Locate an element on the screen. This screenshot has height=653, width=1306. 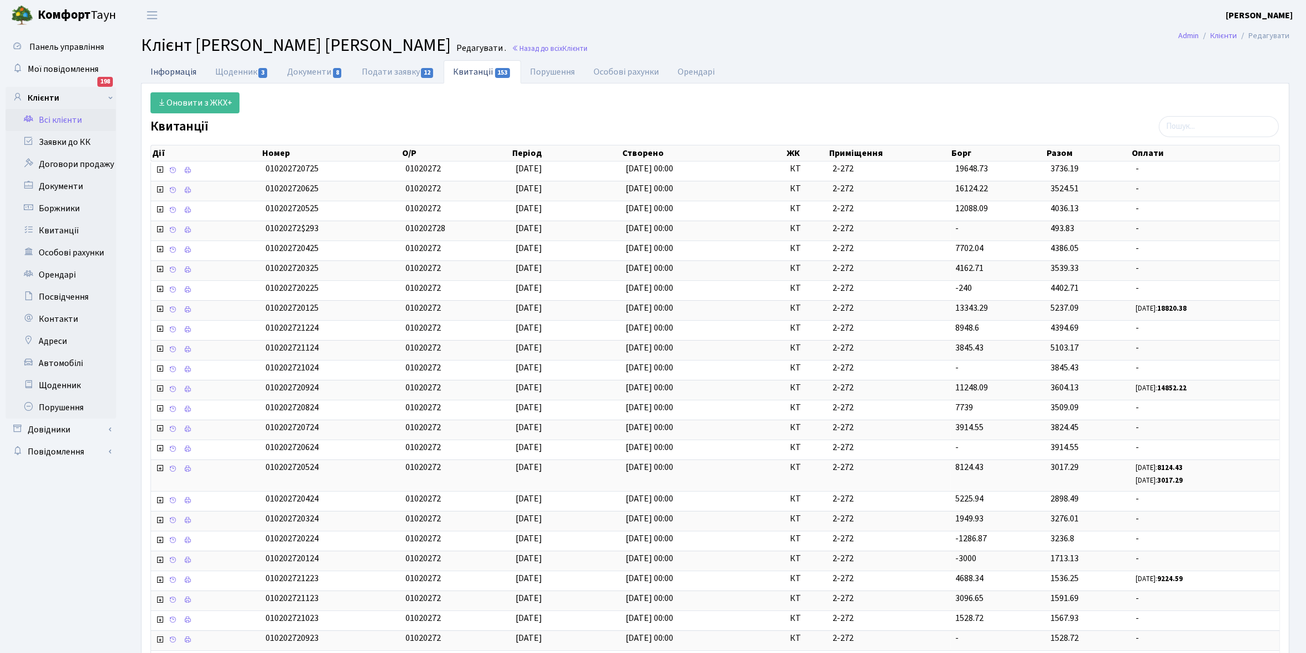
span: 010202721224 is located at coordinates (292, 328).